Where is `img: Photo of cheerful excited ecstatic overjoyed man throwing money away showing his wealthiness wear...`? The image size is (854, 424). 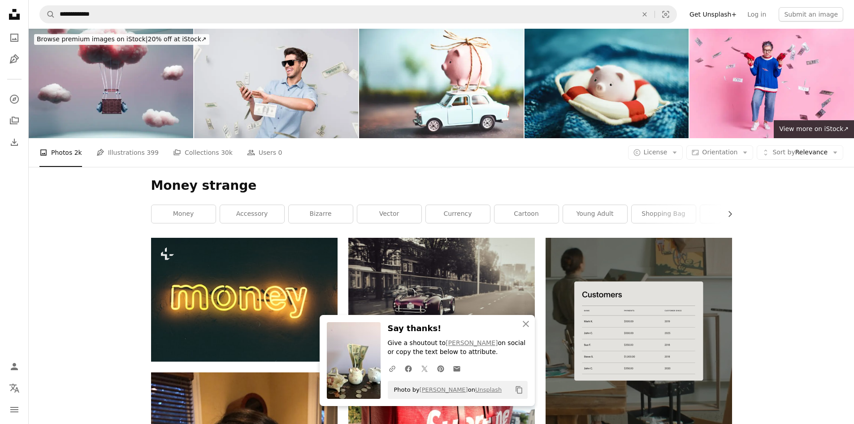 img: Photo of cheerful excited ecstatic overjoyed man throwing money away showing his wealthiness wear... is located at coordinates (276, 83).